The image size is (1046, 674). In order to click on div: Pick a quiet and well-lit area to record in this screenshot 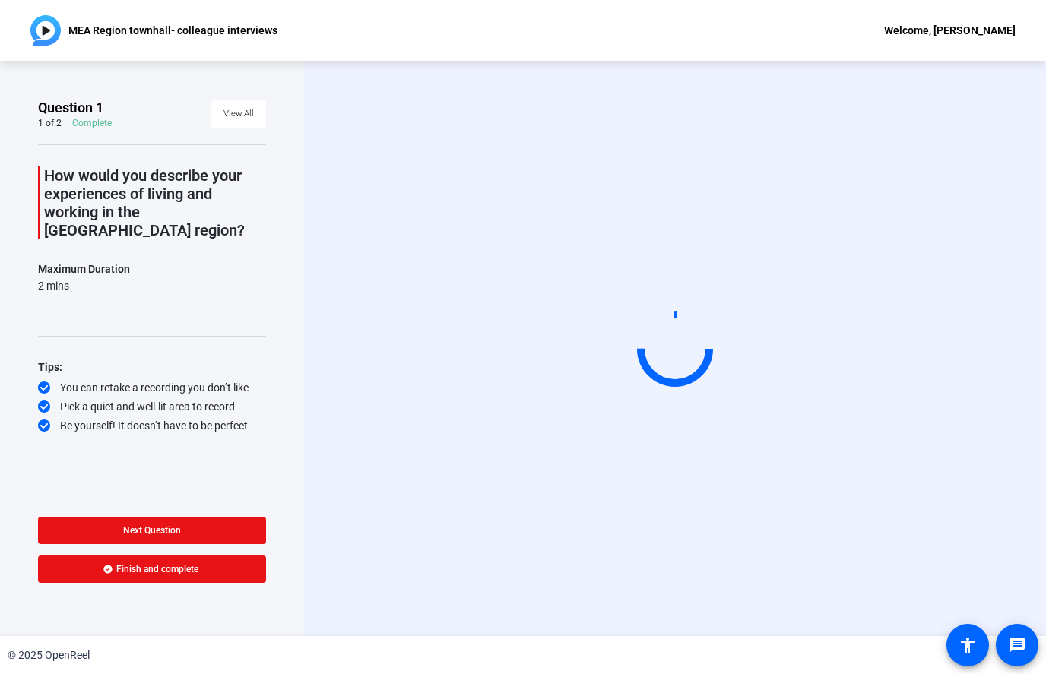, I will do `click(152, 407)`.